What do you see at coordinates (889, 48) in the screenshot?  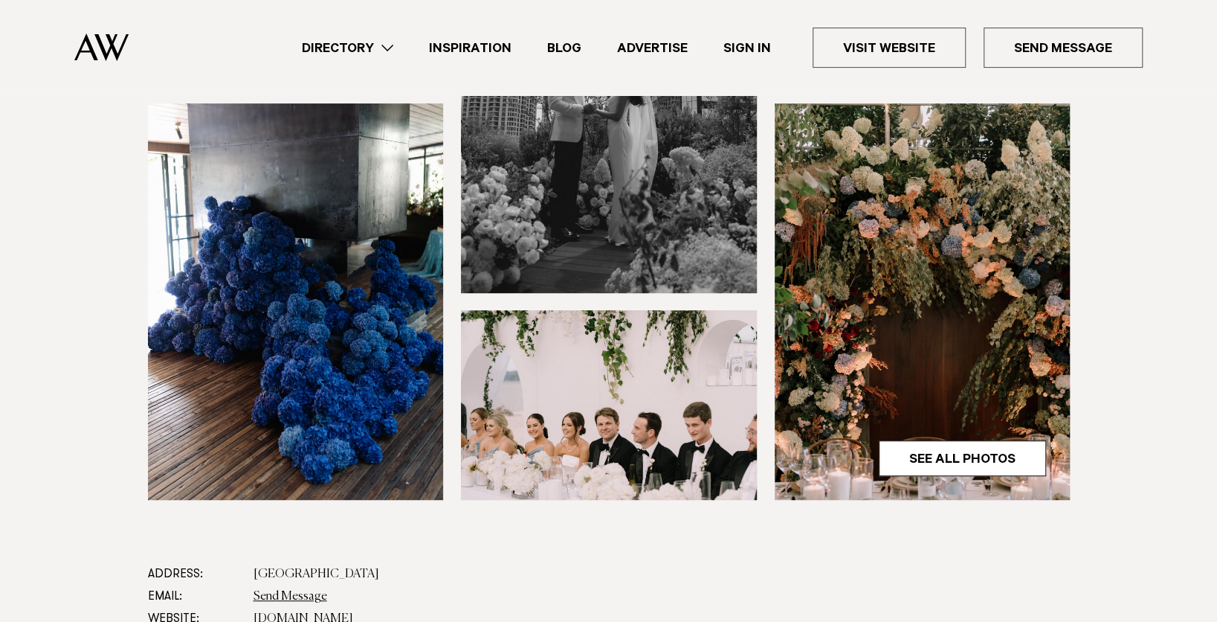 I see `a: Visit Website` at bounding box center [889, 48].